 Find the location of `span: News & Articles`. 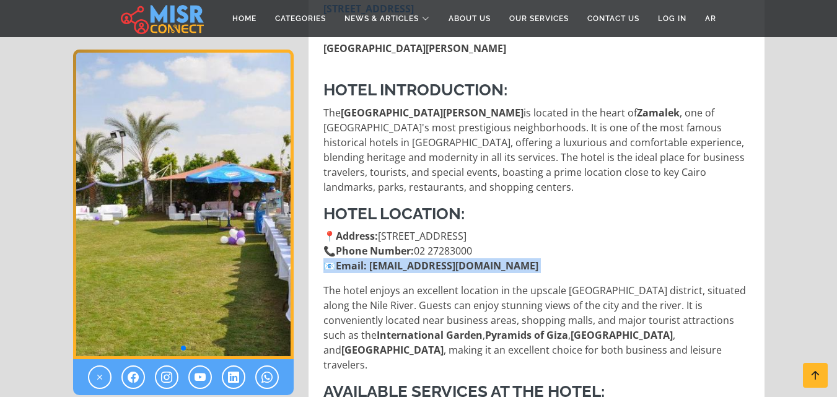

span: News & Articles is located at coordinates (382, 19).